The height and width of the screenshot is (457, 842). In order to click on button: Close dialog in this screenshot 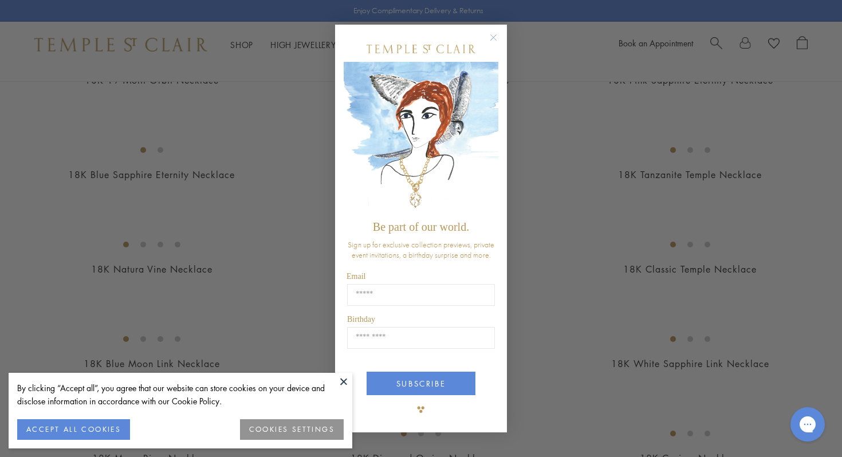, I will do `click(499, 43)`.